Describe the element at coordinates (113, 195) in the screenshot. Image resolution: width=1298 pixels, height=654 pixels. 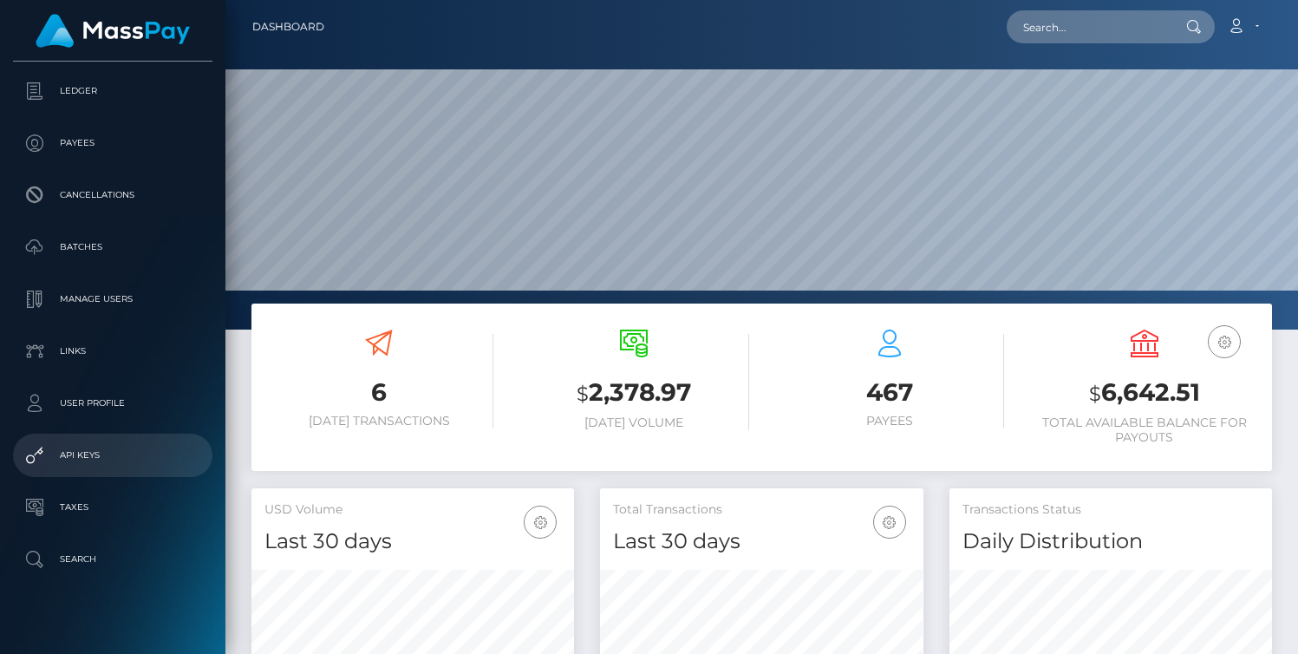
I see `p: Cancellations` at that location.